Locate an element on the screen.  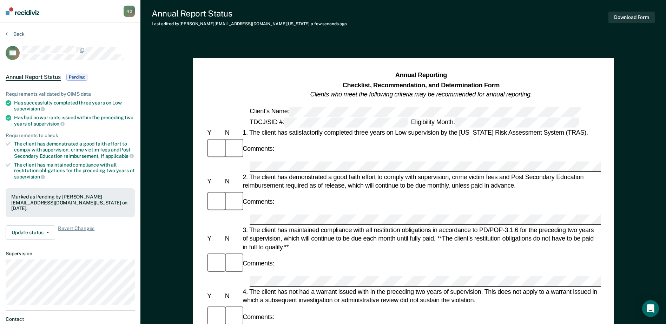
span: Pending is located at coordinates (77, 77).